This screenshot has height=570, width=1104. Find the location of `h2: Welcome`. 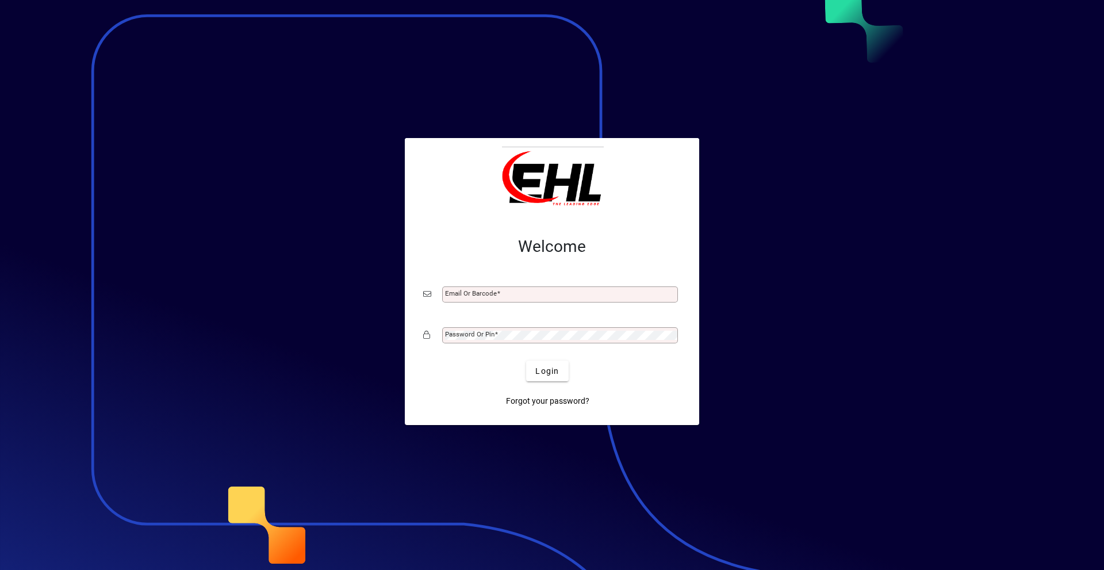

h2: Welcome is located at coordinates (552, 247).